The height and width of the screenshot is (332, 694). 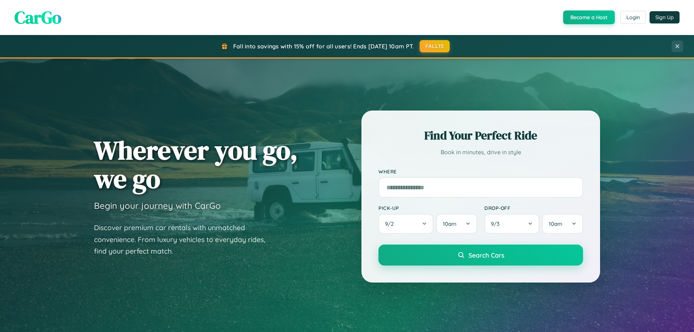 What do you see at coordinates (481, 136) in the screenshot?
I see `h2: Find Your Perfect Ride` at bounding box center [481, 136].